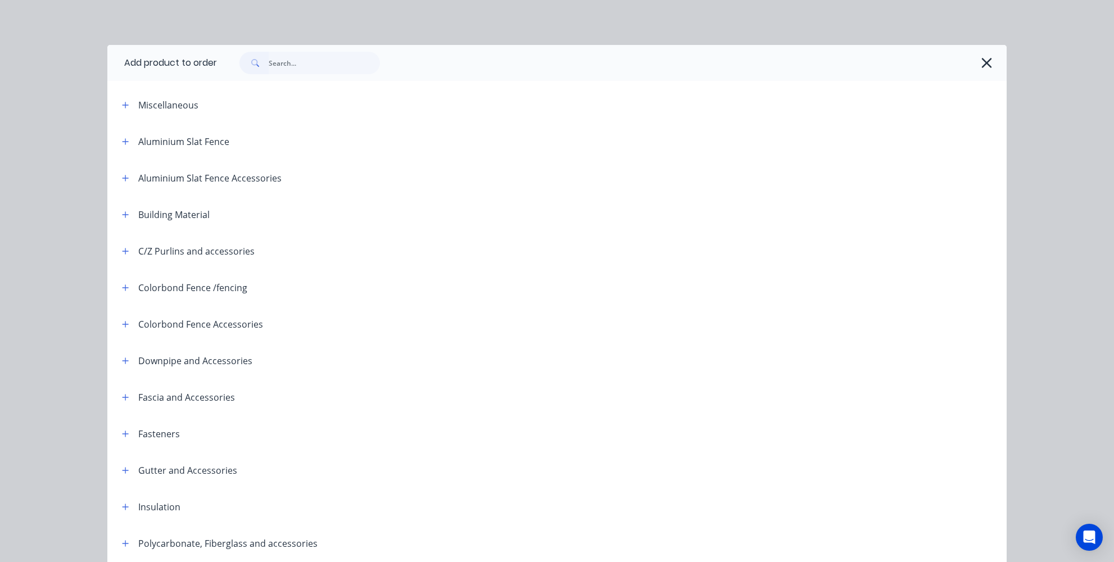 The height and width of the screenshot is (562, 1114). What do you see at coordinates (193, 288) in the screenshot?
I see `div: Colorbond Fence /fencing` at bounding box center [193, 288].